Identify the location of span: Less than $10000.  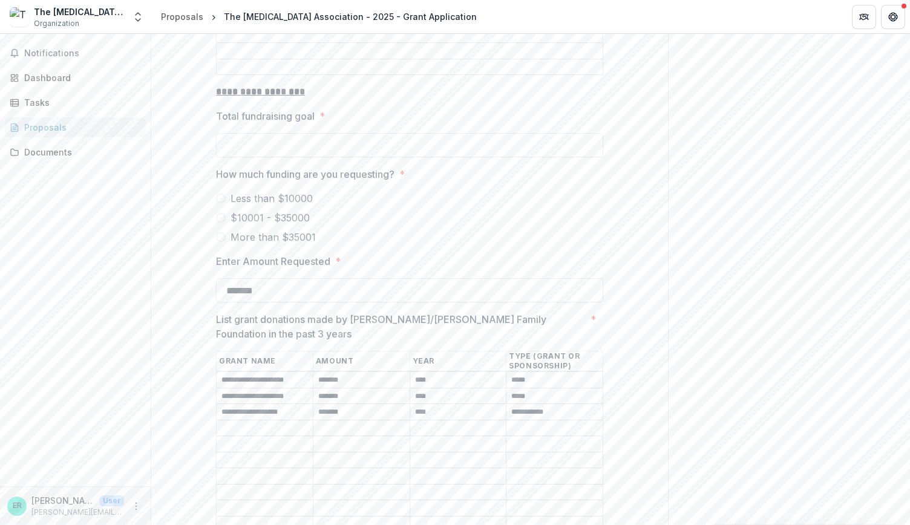
(272, 198).